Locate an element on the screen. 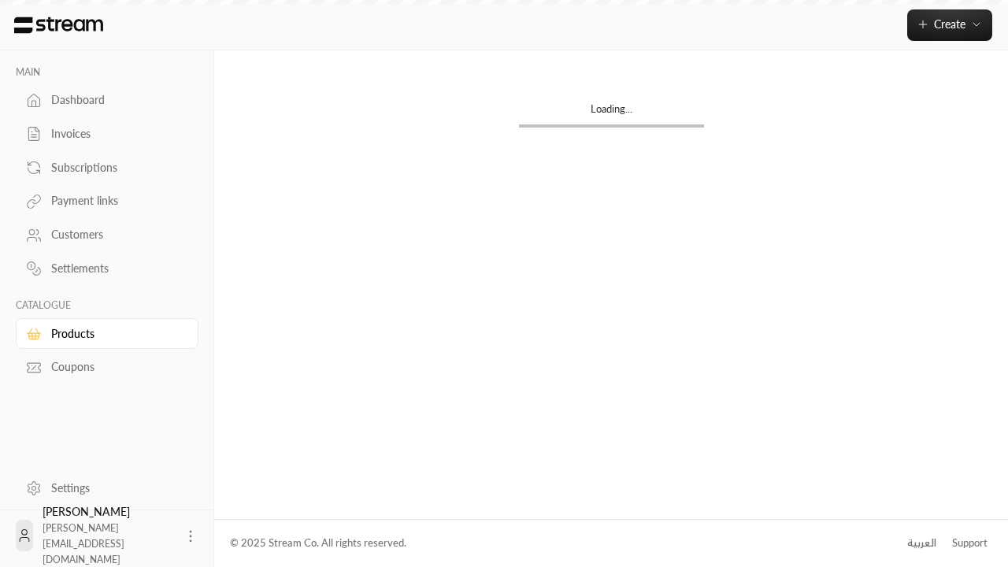 The image size is (1008, 567). a: Invoices is located at coordinates (107, 134).